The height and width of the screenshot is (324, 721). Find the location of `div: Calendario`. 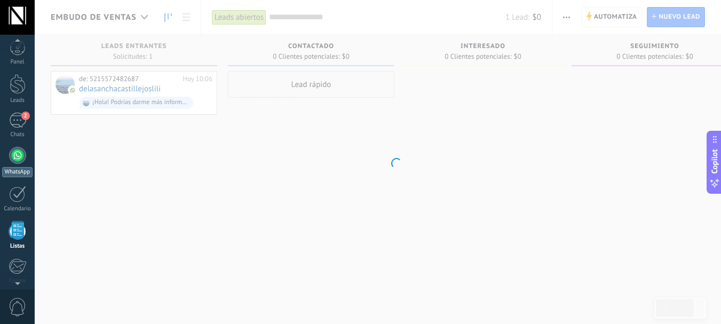

div: Calendario is located at coordinates (18, 209).